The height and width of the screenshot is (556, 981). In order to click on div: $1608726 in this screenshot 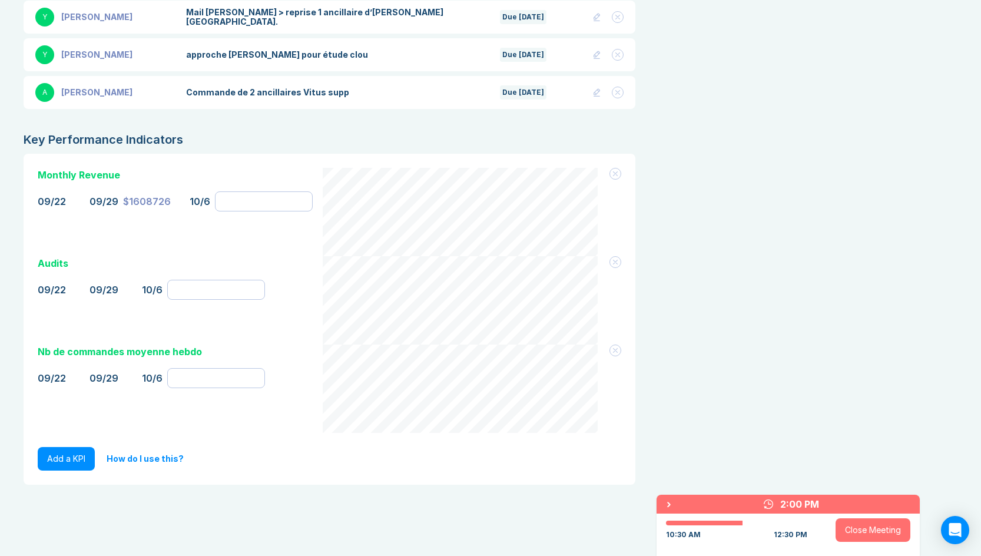, I will do `click(147, 201)`.